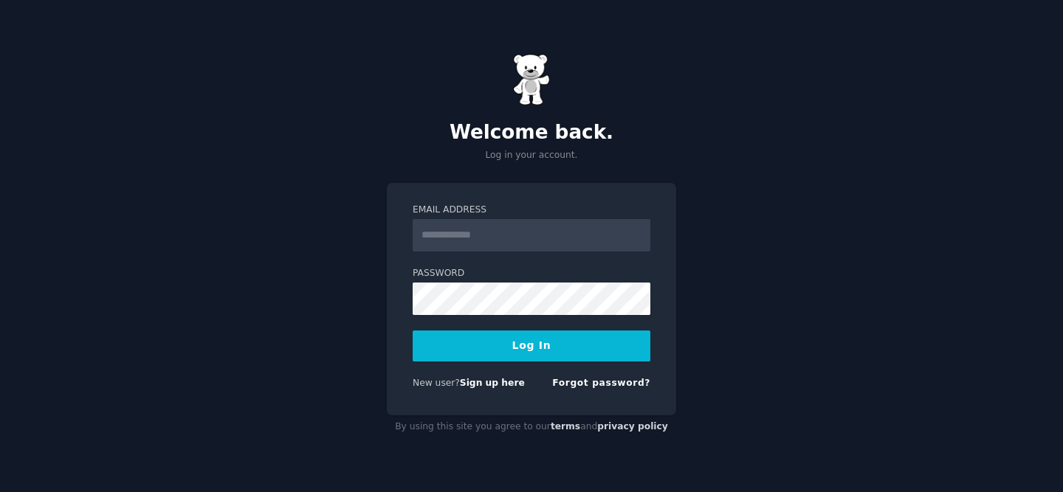 Image resolution: width=1063 pixels, height=492 pixels. Describe the element at coordinates (531, 133) in the screenshot. I see `h2: Welcome back.` at that location.